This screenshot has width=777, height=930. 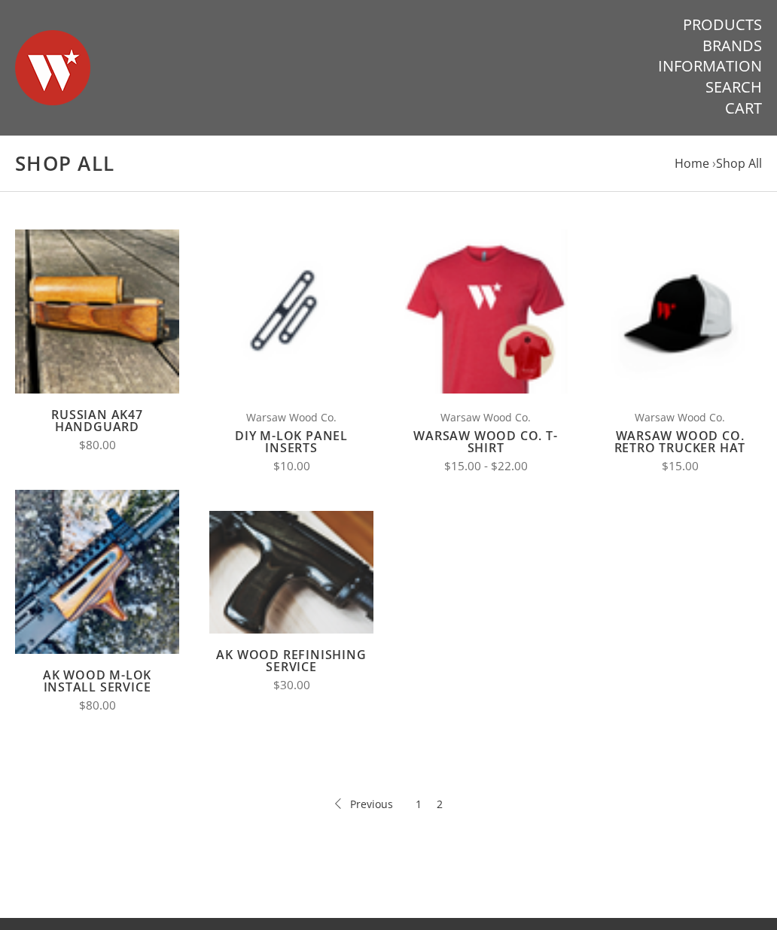 What do you see at coordinates (364, 804) in the screenshot?
I see `a: Previous` at bounding box center [364, 804].